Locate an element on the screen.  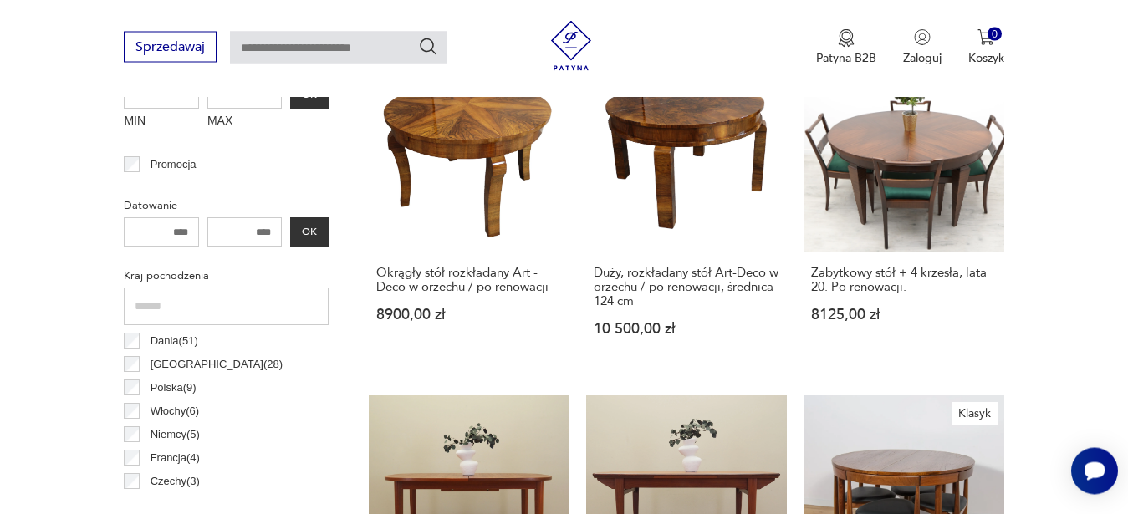
button: 0Koszyk is located at coordinates (986, 47).